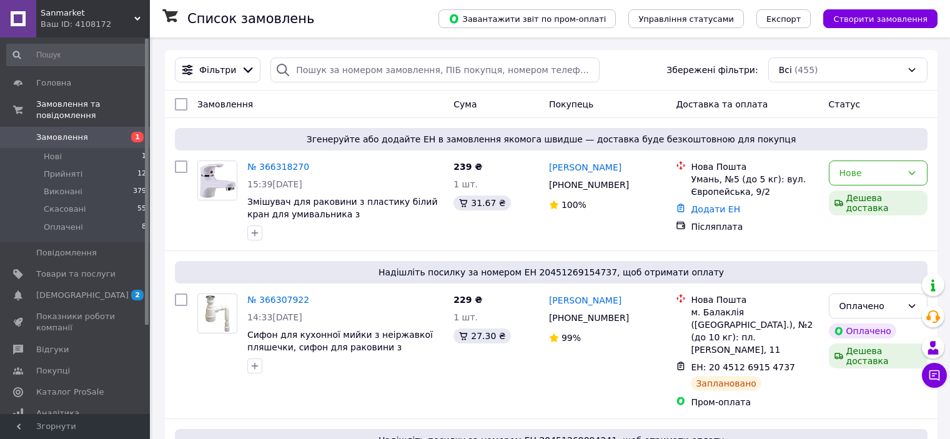 The width and height of the screenshot is (950, 439). I want to click on a: Сифон для кухонної мийки з неіржавкої пляшечки, сифон для раковини з неіржавкої сталі водослив, so click(340, 347).